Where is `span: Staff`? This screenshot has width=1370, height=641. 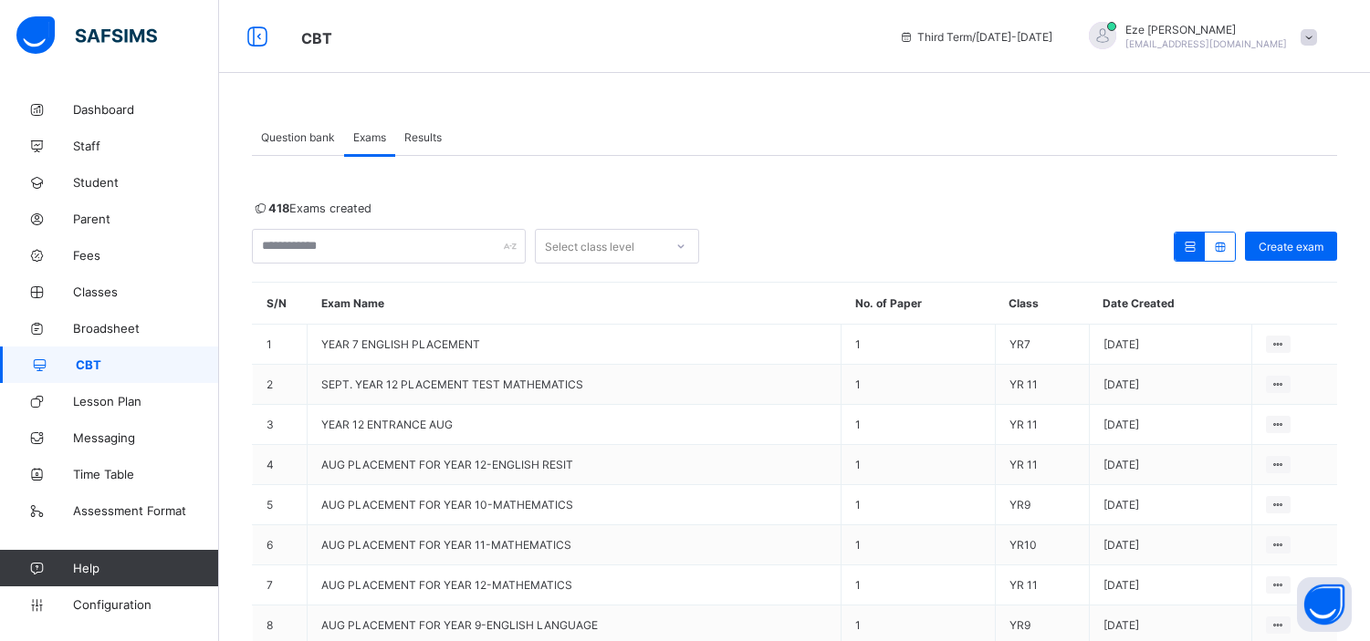
span: Staff is located at coordinates (146, 146).